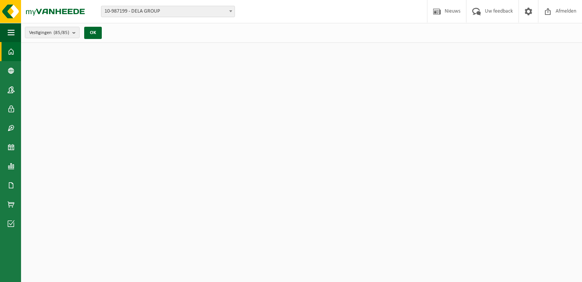  What do you see at coordinates (52, 33) in the screenshot?
I see `button: Vestigingen(85/85)` at bounding box center [52, 33].